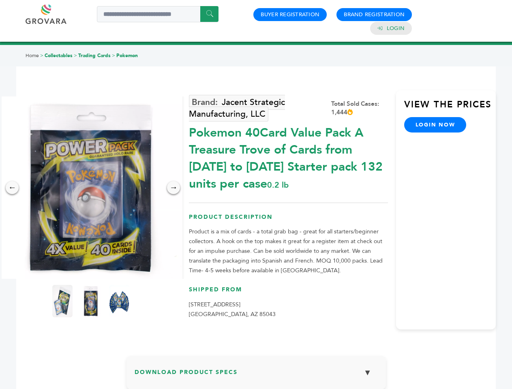 Image resolution: width=512 pixels, height=389 pixels. Describe the element at coordinates (290, 15) in the screenshot. I see `a: Buyer Registration` at that location.